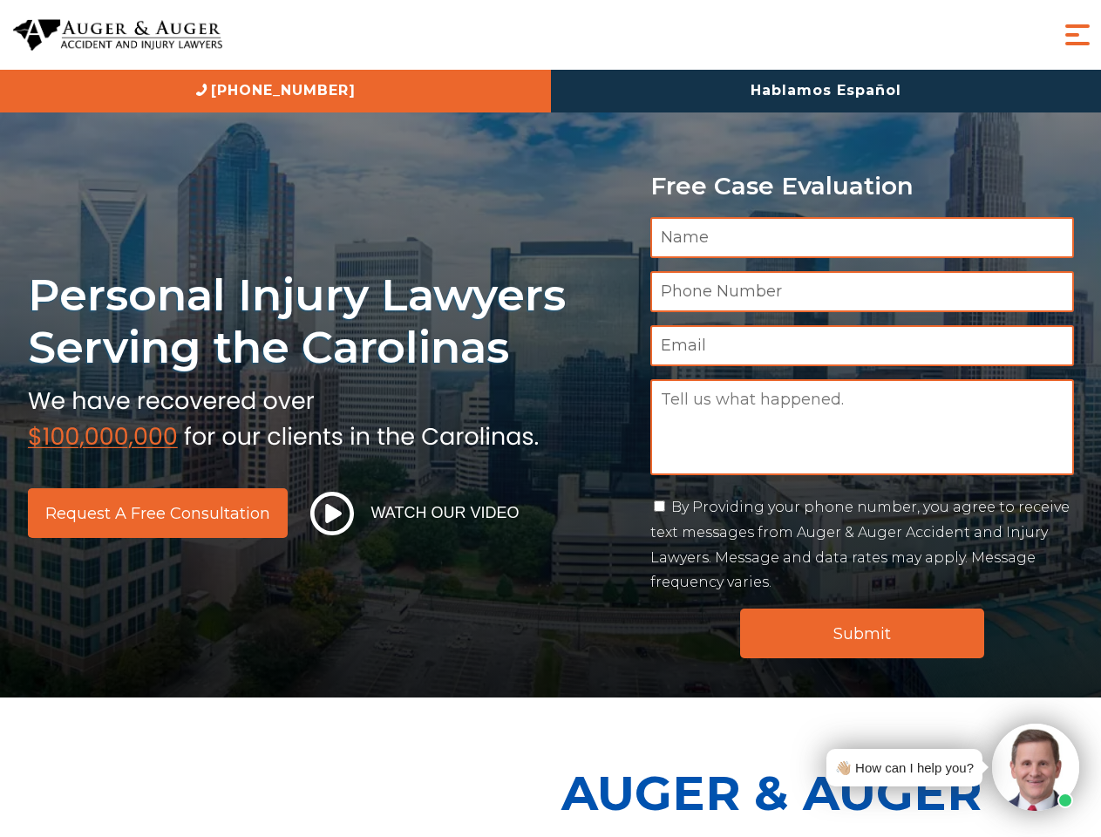 This screenshot has width=1101, height=837. Describe the element at coordinates (283, 416) in the screenshot. I see `img: sub text` at that location.